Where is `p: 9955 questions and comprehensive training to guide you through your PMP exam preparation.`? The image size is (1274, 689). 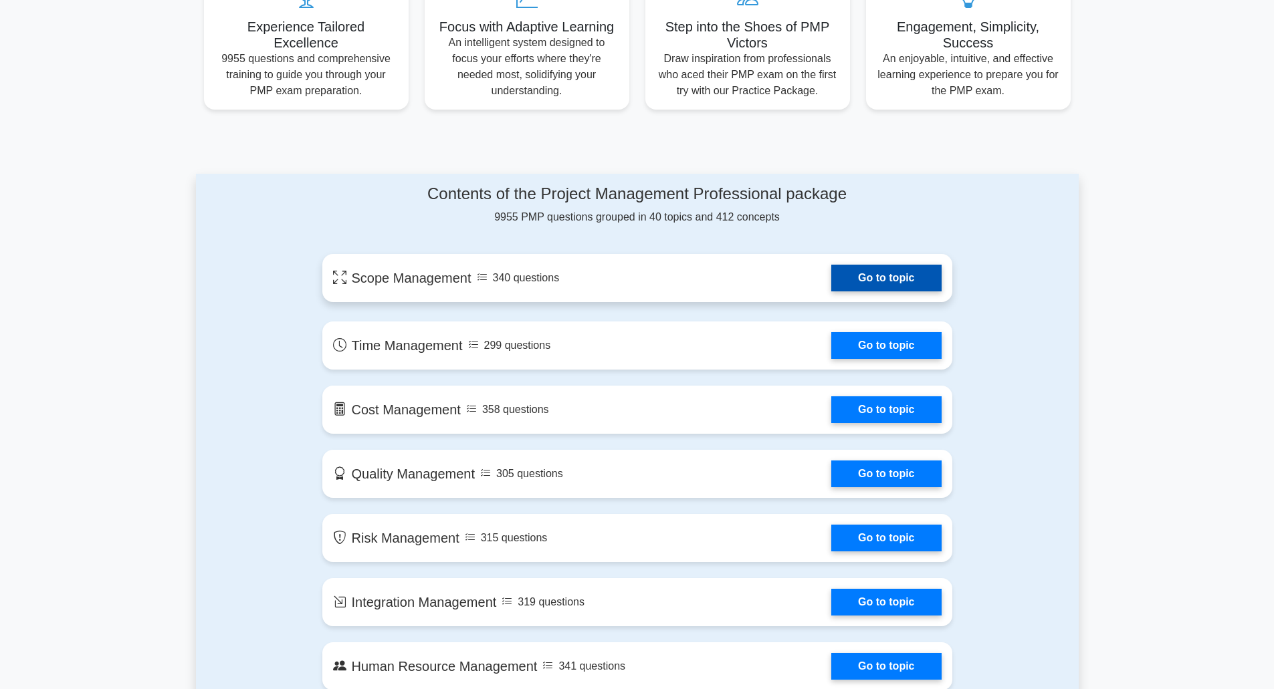 p: 9955 questions and comprehensive training to guide you through your PMP exam preparation. is located at coordinates (306, 75).